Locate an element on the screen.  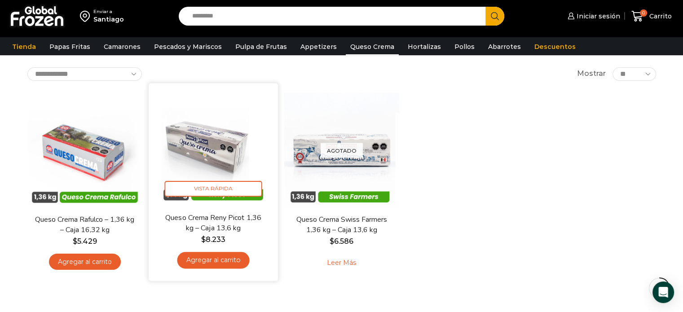
a: Agregar al carrito: “Queso Crema Reny Picot 1,36 kg - Caja 13,6 kg” is located at coordinates (213, 260).